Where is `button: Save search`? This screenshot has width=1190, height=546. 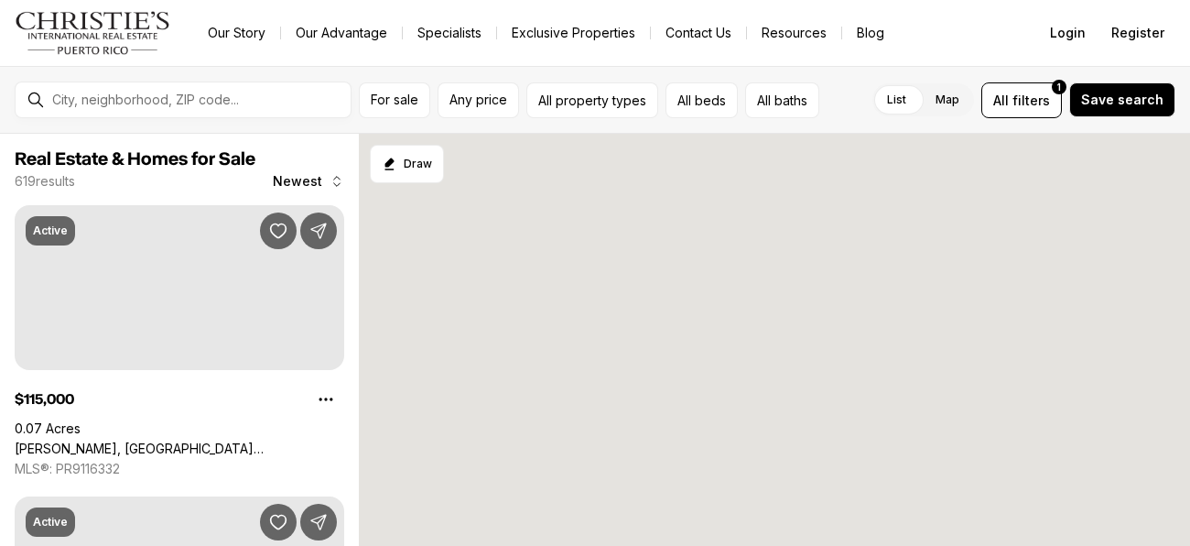 button: Save search is located at coordinates (1122, 100).